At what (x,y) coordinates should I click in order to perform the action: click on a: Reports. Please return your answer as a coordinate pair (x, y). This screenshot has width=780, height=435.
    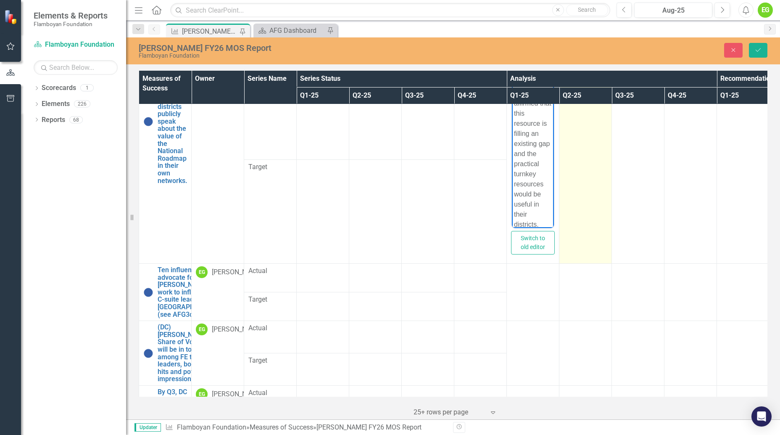
    Looking at the image, I should click on (53, 120).